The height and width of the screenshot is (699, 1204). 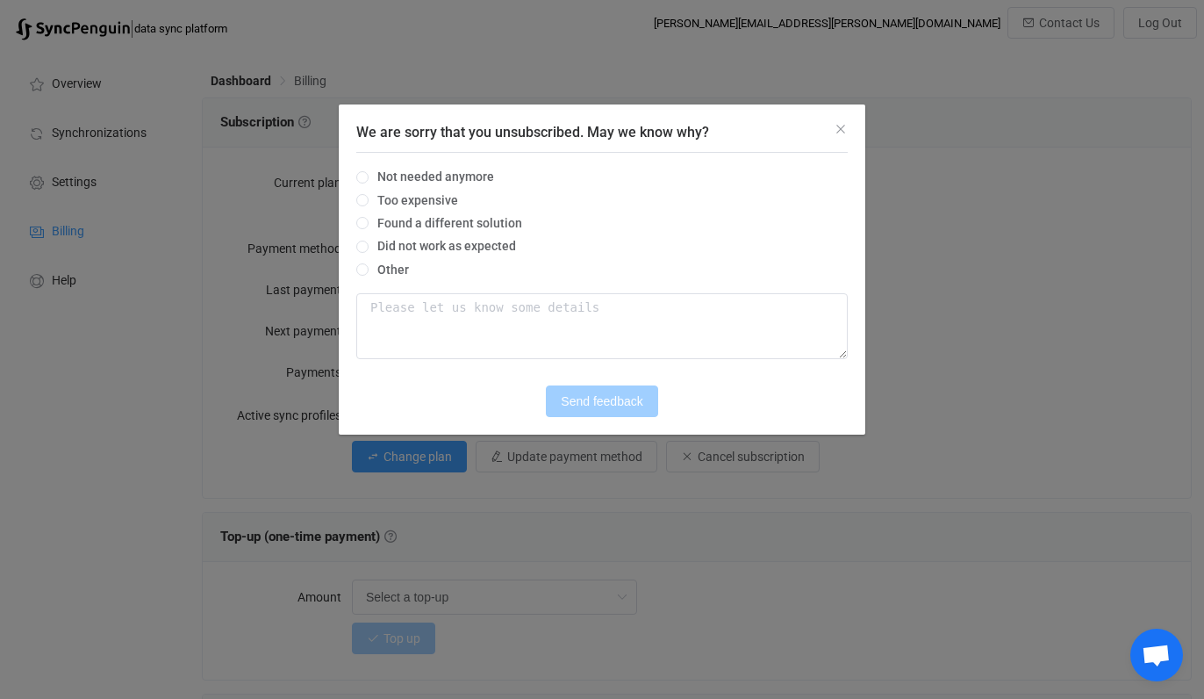 What do you see at coordinates (601, 401) in the screenshot?
I see `span: Send feedback` at bounding box center [601, 401].